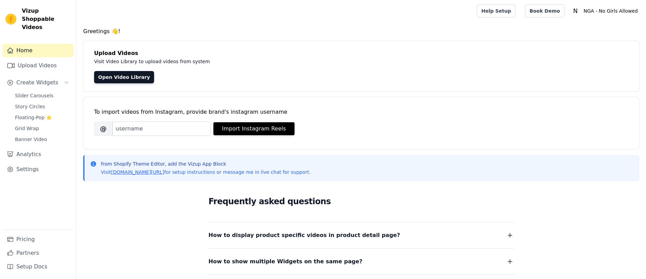 This screenshot has width=646, height=279. What do you see at coordinates (31, 139) in the screenshot?
I see `span: Banner Video` at bounding box center [31, 139].